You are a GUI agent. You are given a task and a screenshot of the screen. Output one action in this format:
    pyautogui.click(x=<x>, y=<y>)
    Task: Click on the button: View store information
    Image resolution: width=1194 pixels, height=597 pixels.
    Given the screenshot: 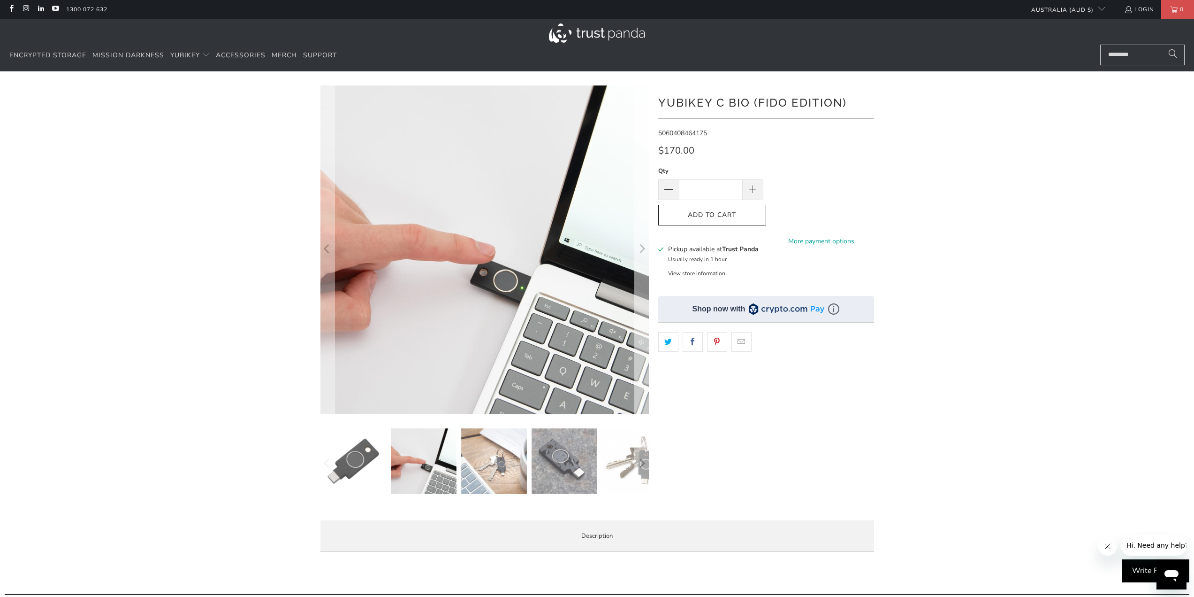 What is the action you would take?
    pyautogui.click(x=697, y=273)
    